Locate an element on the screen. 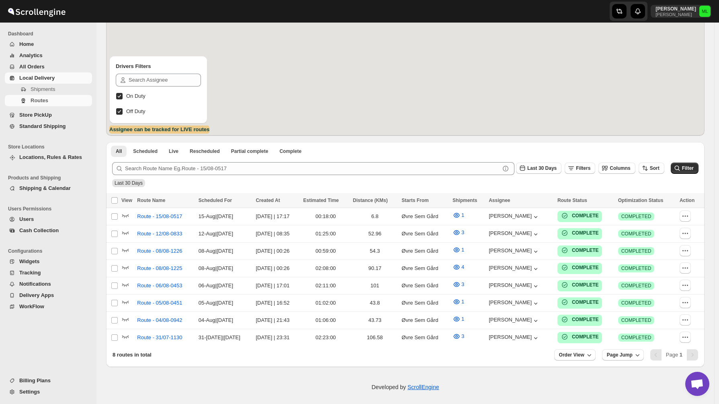  div: 90.17 is located at coordinates (375, 268).